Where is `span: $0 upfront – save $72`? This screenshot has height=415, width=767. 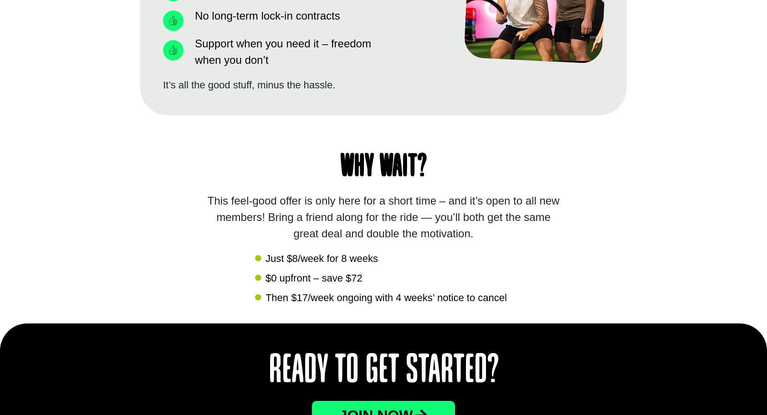 span: $0 upfront – save $72 is located at coordinates (313, 278).